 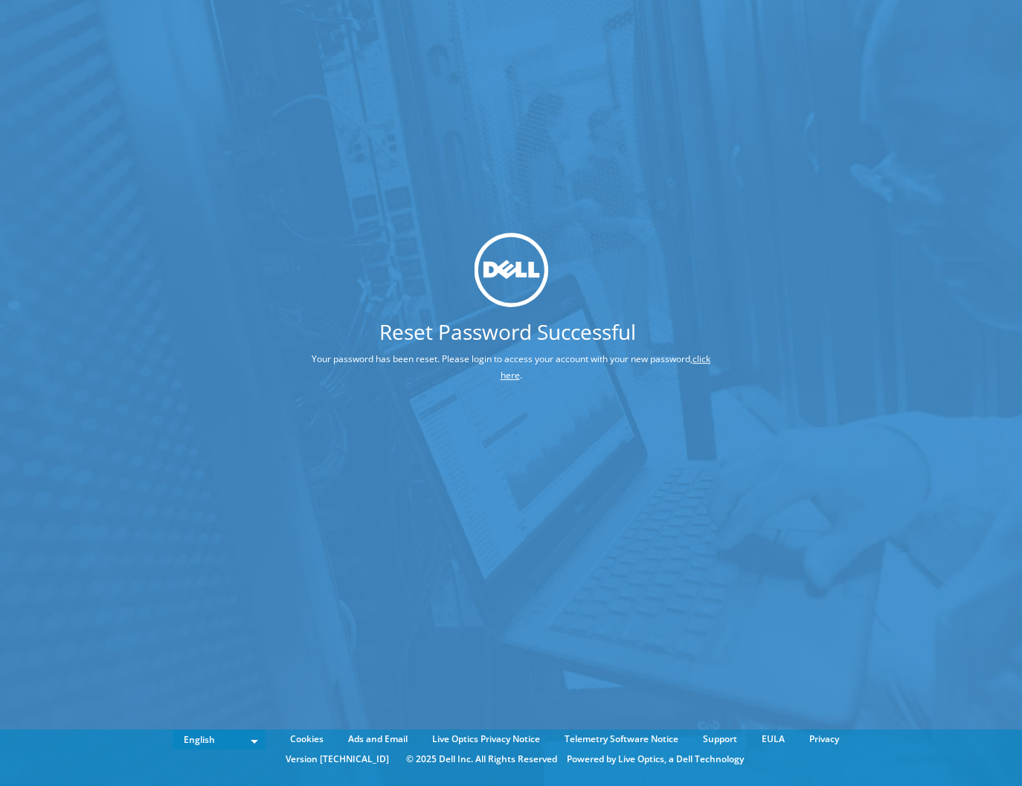 I want to click on p: Your password has been reset. Please login to access your account with your new password, ., so click(x=511, y=368).